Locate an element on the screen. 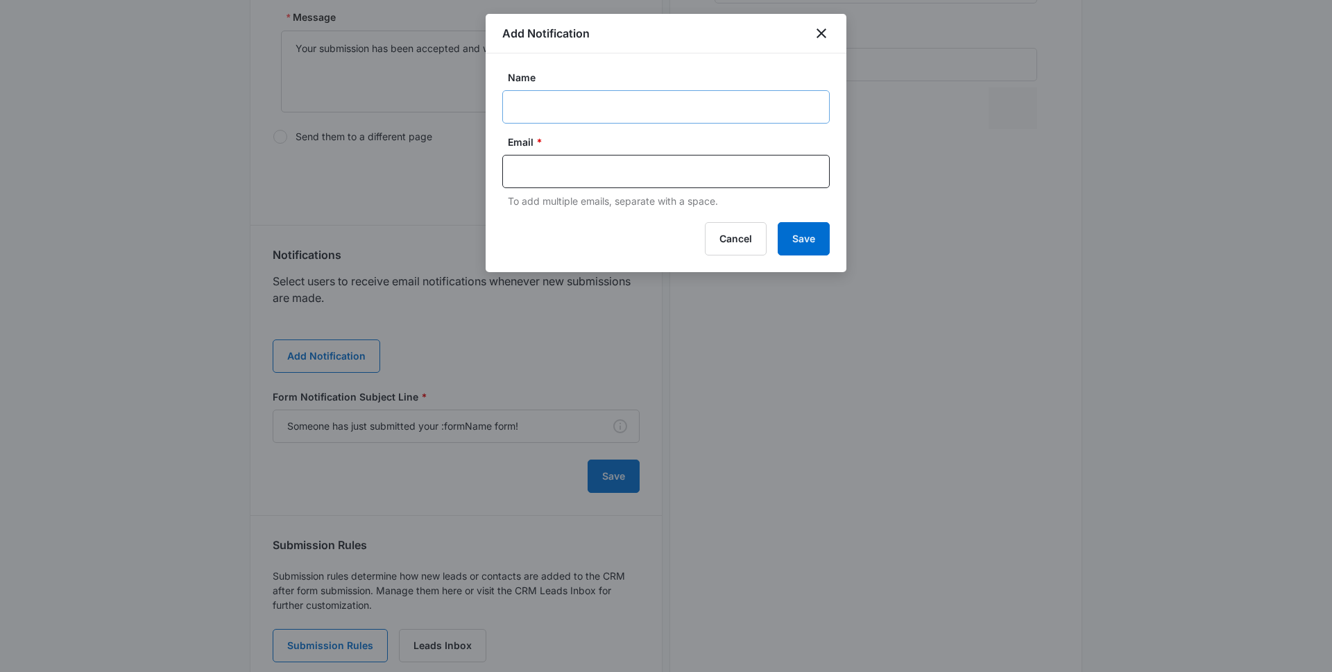  button: Save is located at coordinates (804, 239).